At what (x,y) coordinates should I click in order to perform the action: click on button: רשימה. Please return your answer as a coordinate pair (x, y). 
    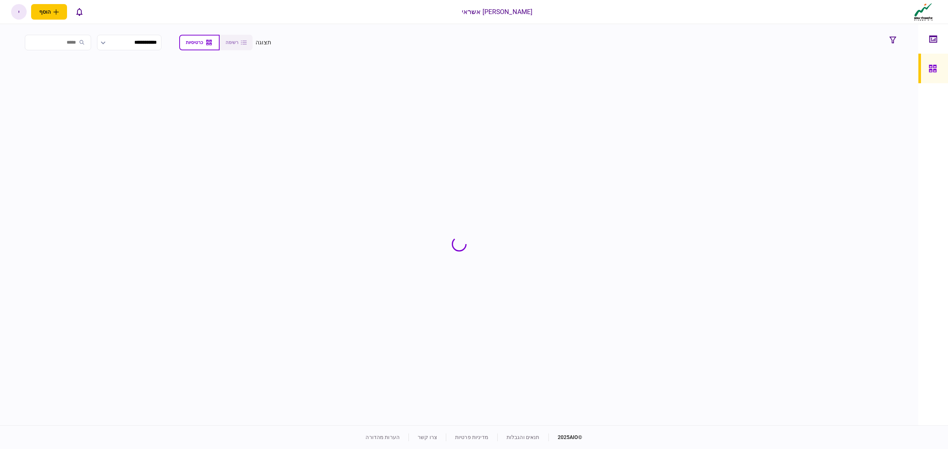
    Looking at the image, I should click on (236, 43).